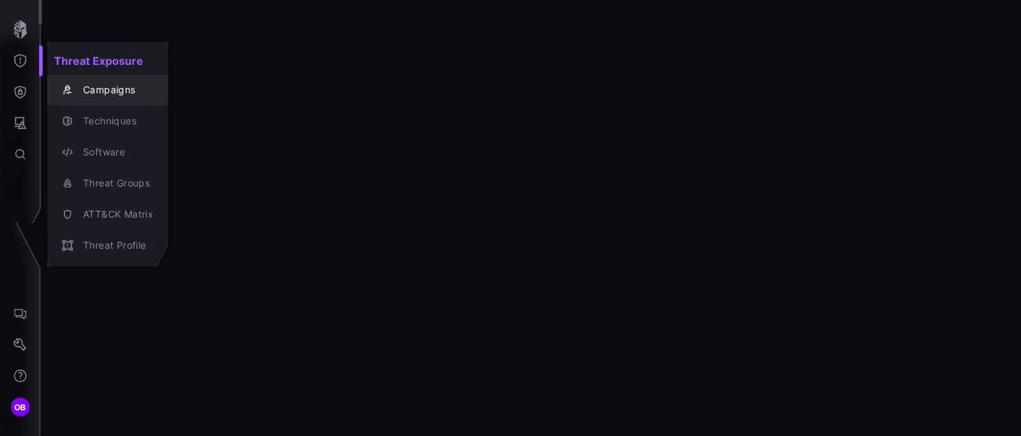  I want to click on a: Software, so click(107, 152).